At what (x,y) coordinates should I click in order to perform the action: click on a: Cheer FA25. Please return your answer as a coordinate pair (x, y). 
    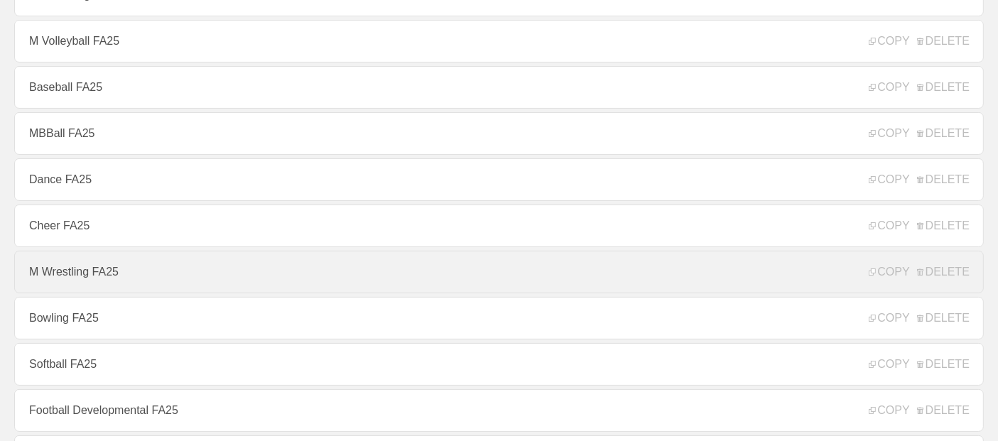
    Looking at the image, I should click on (499, 226).